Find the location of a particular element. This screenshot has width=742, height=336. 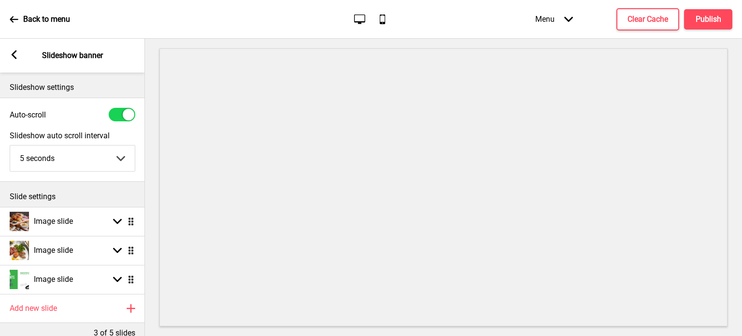

p: Slideshow banner is located at coordinates (72, 56).